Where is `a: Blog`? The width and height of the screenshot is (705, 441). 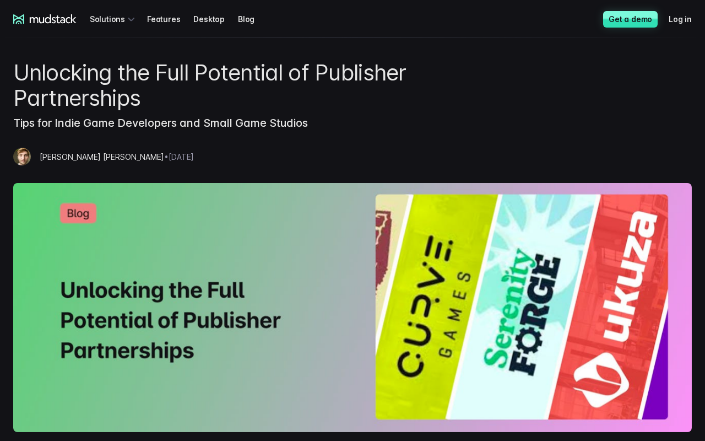
a: Blog is located at coordinates (253, 19).